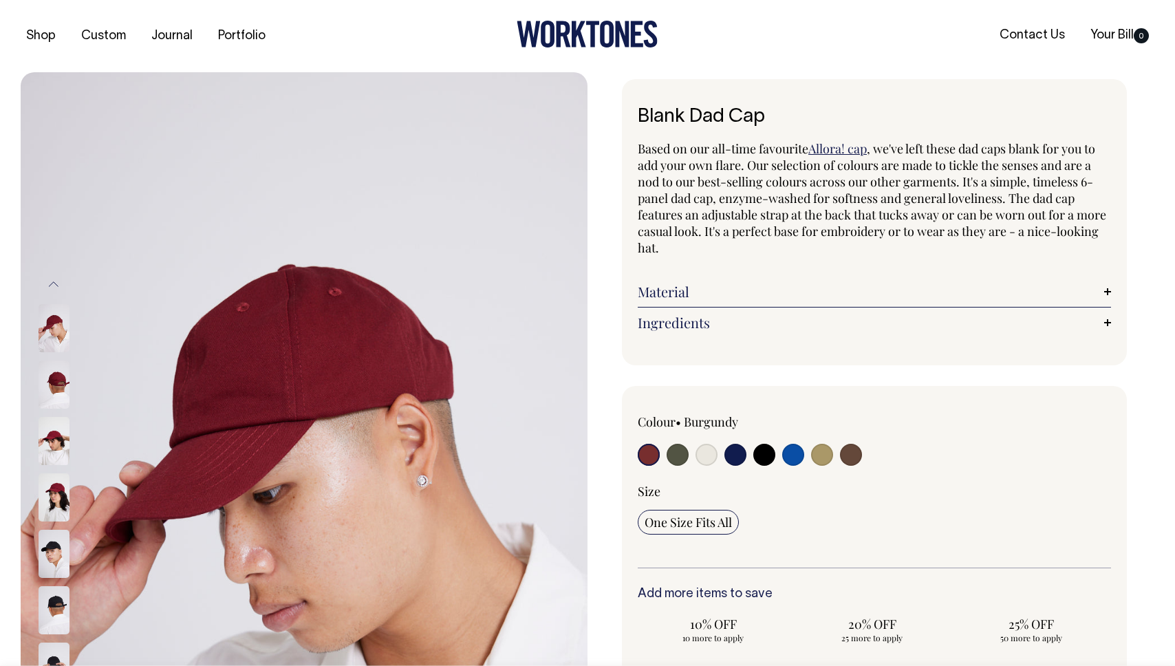 The height and width of the screenshot is (666, 1175). Describe the element at coordinates (872, 624) in the screenshot. I see `span: 20% OFF` at that location.